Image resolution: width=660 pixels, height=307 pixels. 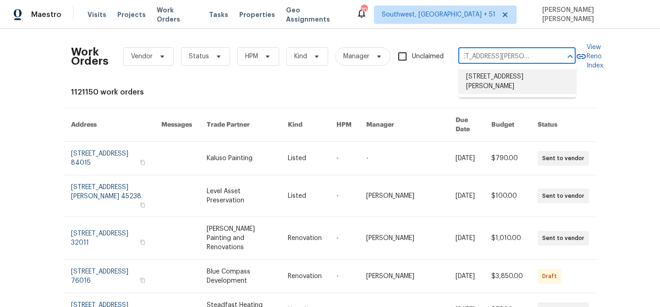 What do you see at coordinates (97, 15) in the screenshot?
I see `span: Visits` at bounding box center [97, 15].